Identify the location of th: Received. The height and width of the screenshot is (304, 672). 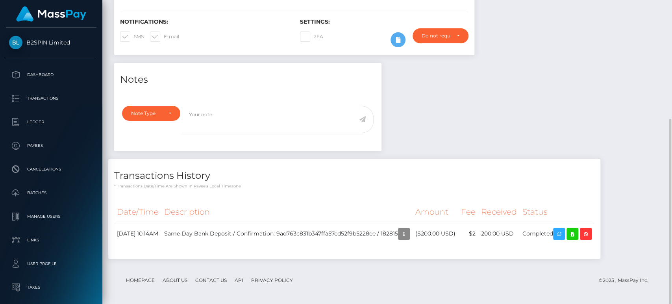
(499, 212).